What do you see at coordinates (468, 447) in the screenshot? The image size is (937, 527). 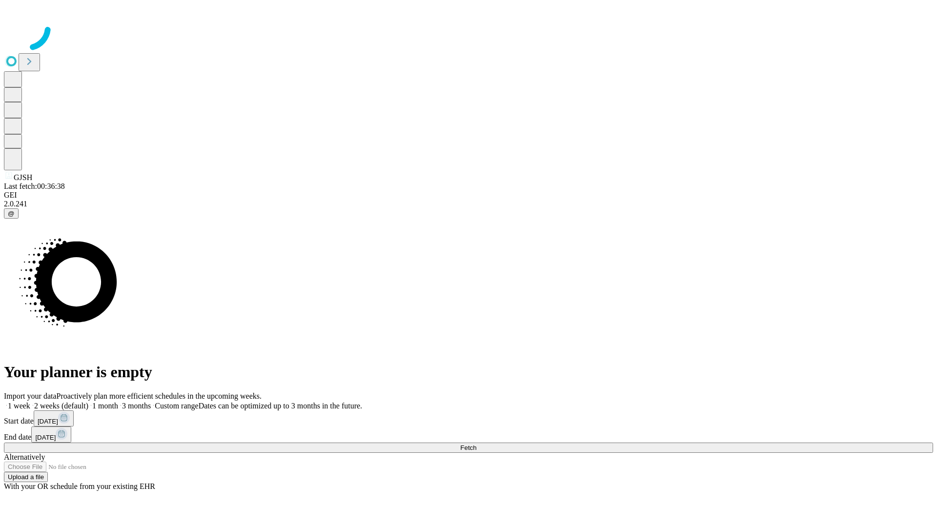 I see `span: Fetch` at bounding box center [468, 447].